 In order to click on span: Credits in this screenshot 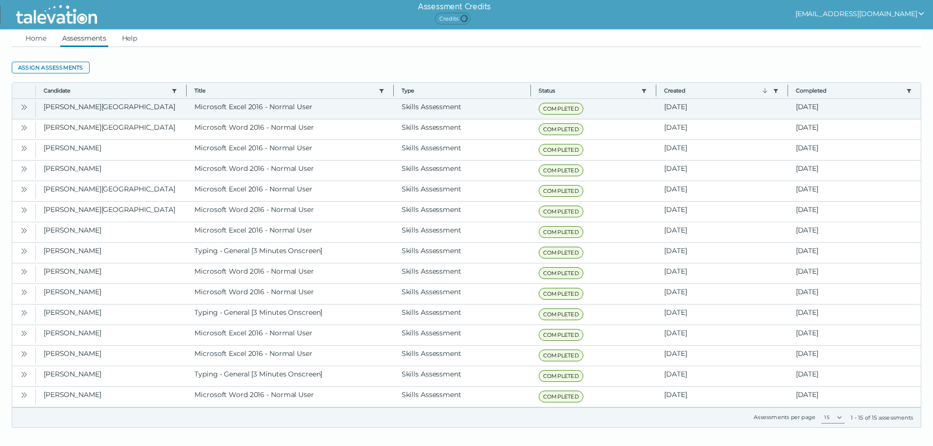, I will do `click(452, 19)`.